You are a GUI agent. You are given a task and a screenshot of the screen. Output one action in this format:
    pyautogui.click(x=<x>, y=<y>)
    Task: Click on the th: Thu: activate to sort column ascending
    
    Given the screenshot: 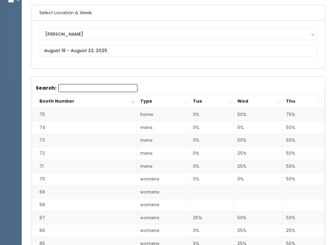 What is the action you would take?
    pyautogui.click(x=303, y=101)
    